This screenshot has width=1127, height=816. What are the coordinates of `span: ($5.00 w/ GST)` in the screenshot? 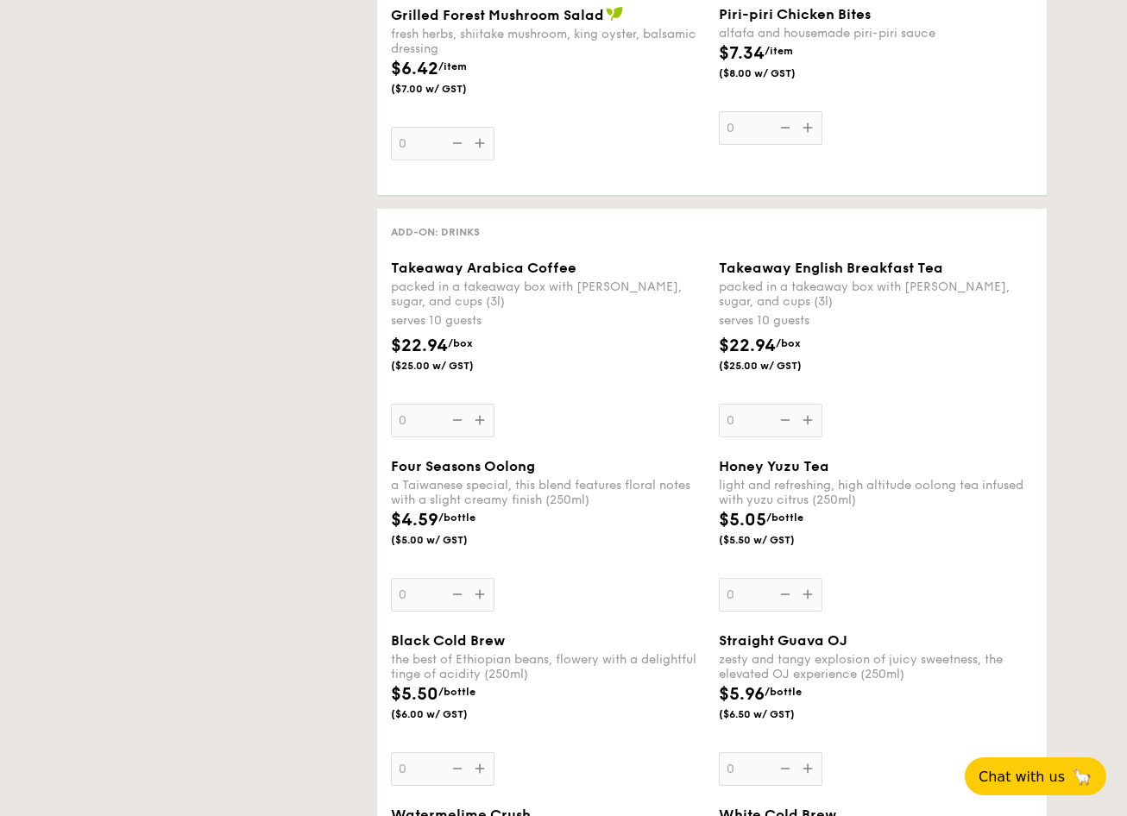 It's located at (449, 540).